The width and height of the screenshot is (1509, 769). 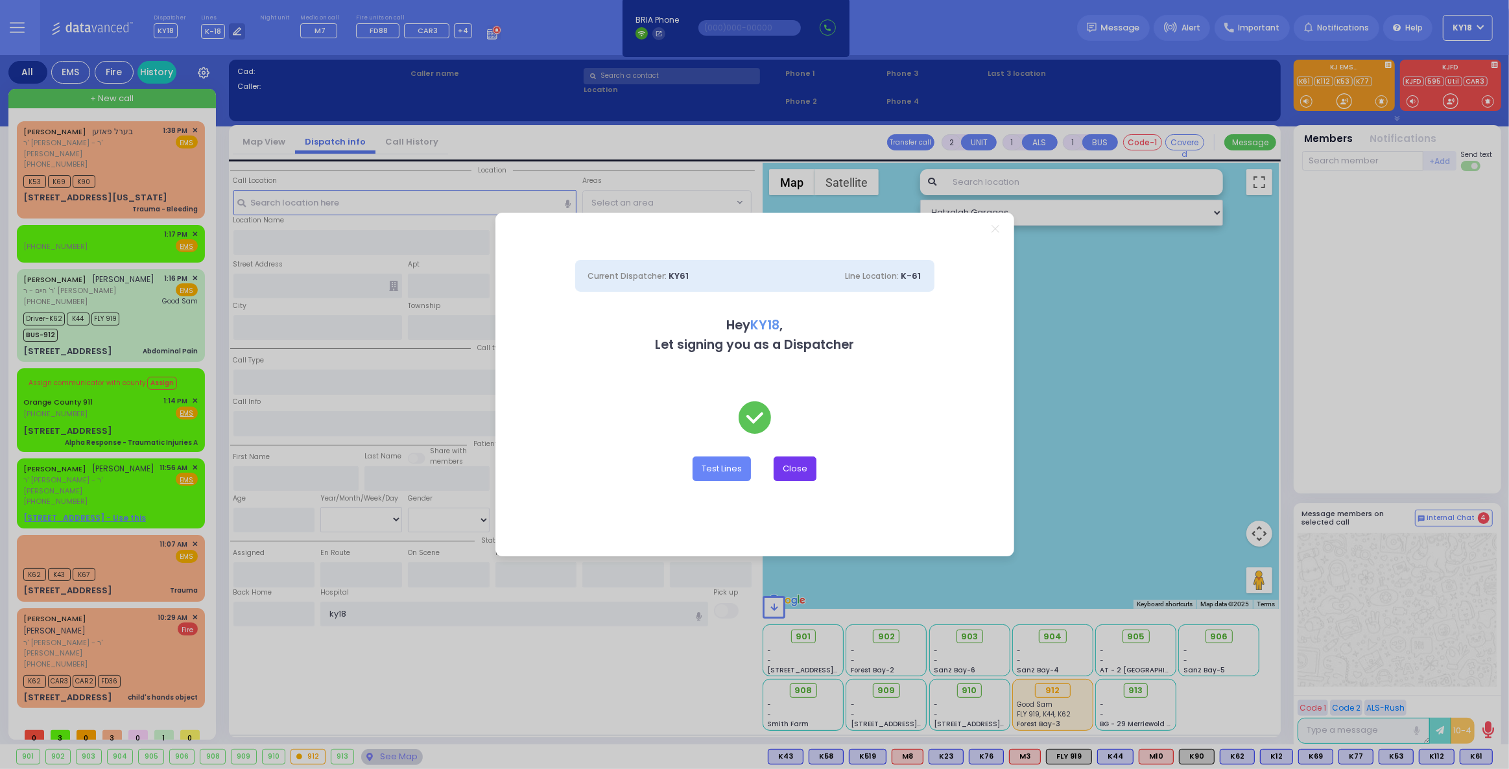 I want to click on b: Hey ,, so click(x=754, y=325).